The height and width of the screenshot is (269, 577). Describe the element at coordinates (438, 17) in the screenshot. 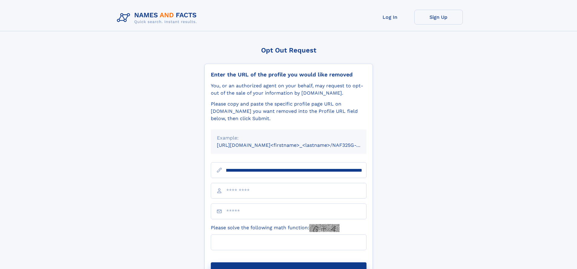

I see `a: Sign Up` at that location.